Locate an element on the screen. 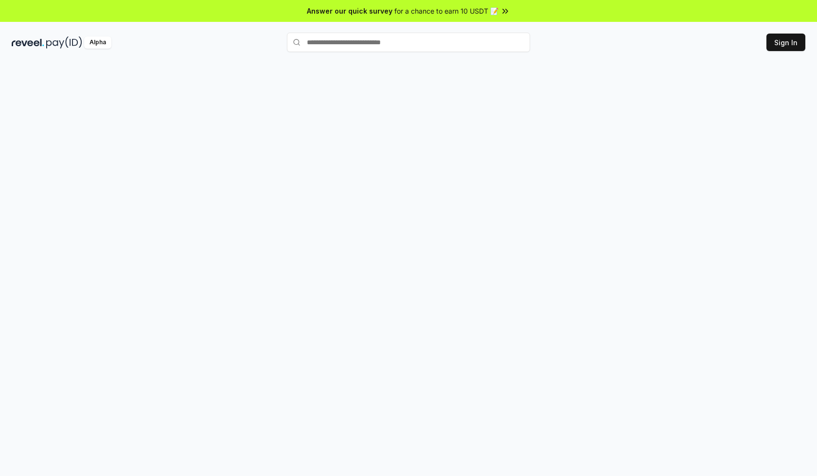 The height and width of the screenshot is (476, 817). img: pay_id is located at coordinates (64, 42).